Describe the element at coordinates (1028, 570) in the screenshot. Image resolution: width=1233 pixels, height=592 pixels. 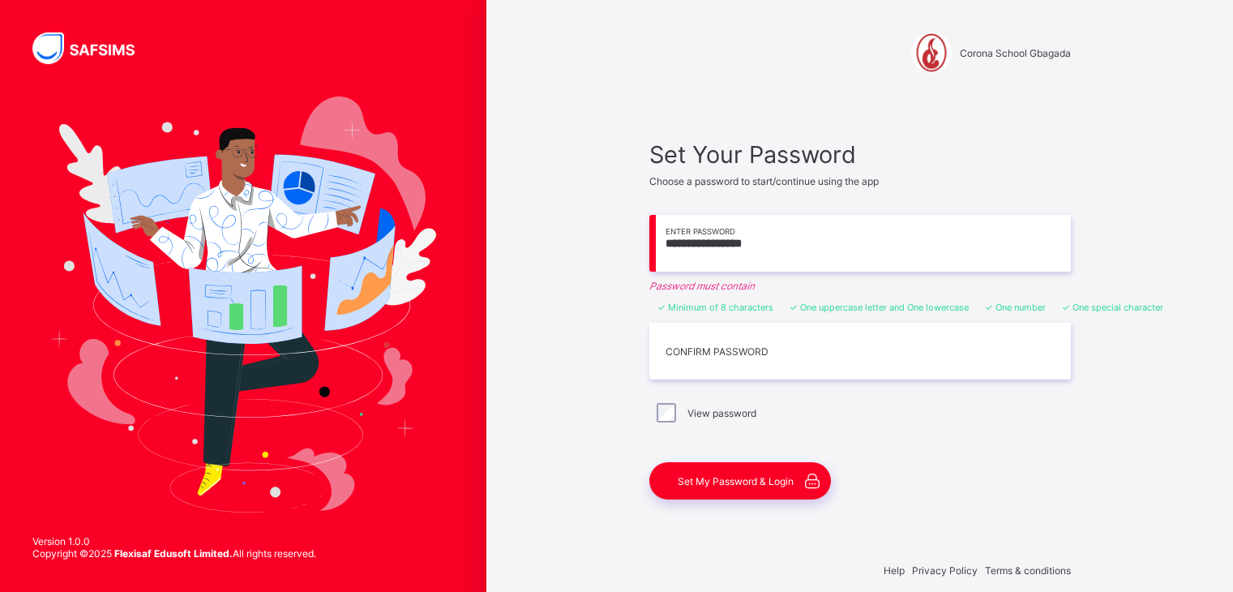
I see `span: Terms & conditions` at that location.